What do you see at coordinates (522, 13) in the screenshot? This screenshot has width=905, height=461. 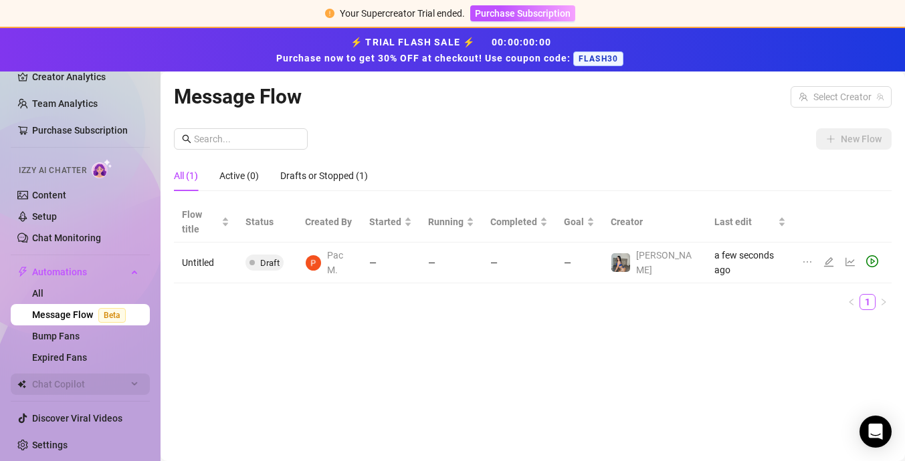 I see `span: Purchase Subscription` at bounding box center [522, 13].